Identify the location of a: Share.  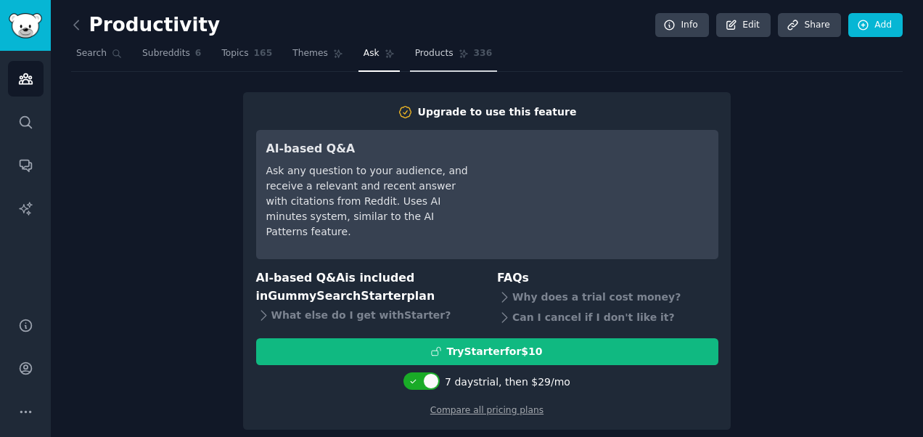
(809, 25).